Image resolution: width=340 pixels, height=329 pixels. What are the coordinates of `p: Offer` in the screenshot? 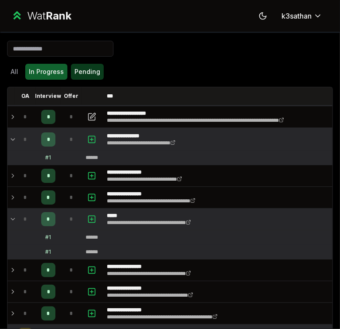 It's located at (71, 96).